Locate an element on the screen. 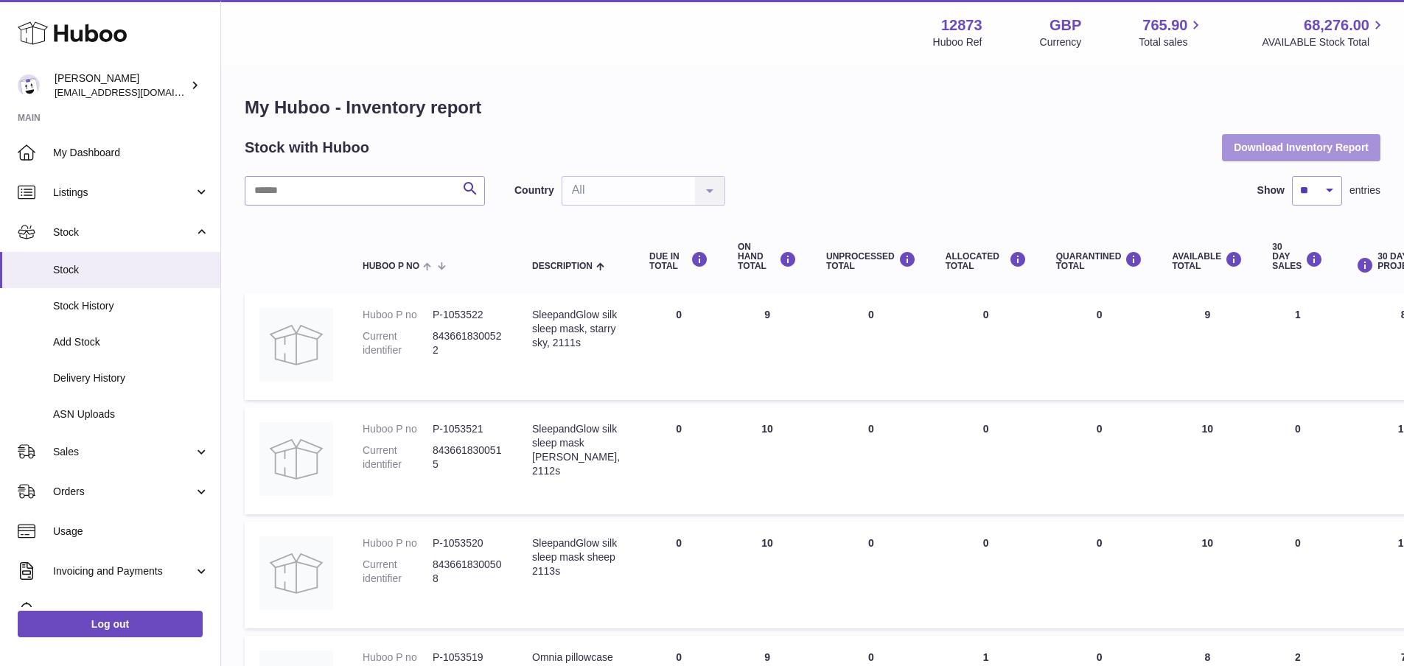 The width and height of the screenshot is (1404, 666). button: Download Inventory Report is located at coordinates (1301, 147).